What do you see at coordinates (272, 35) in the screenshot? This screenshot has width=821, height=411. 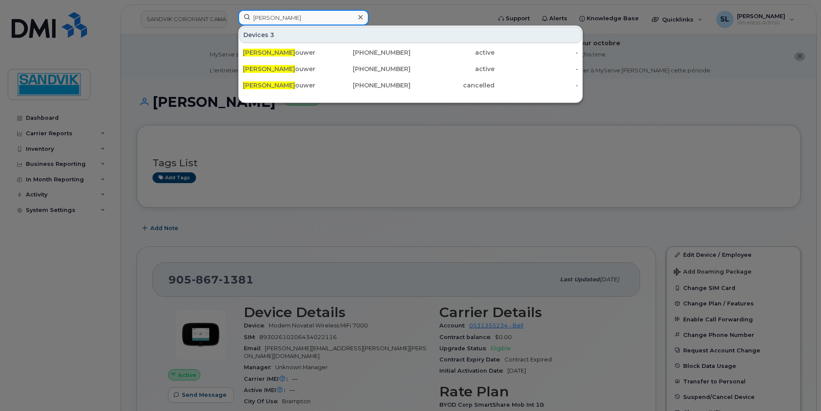 I see `span: 3` at bounding box center [272, 35].